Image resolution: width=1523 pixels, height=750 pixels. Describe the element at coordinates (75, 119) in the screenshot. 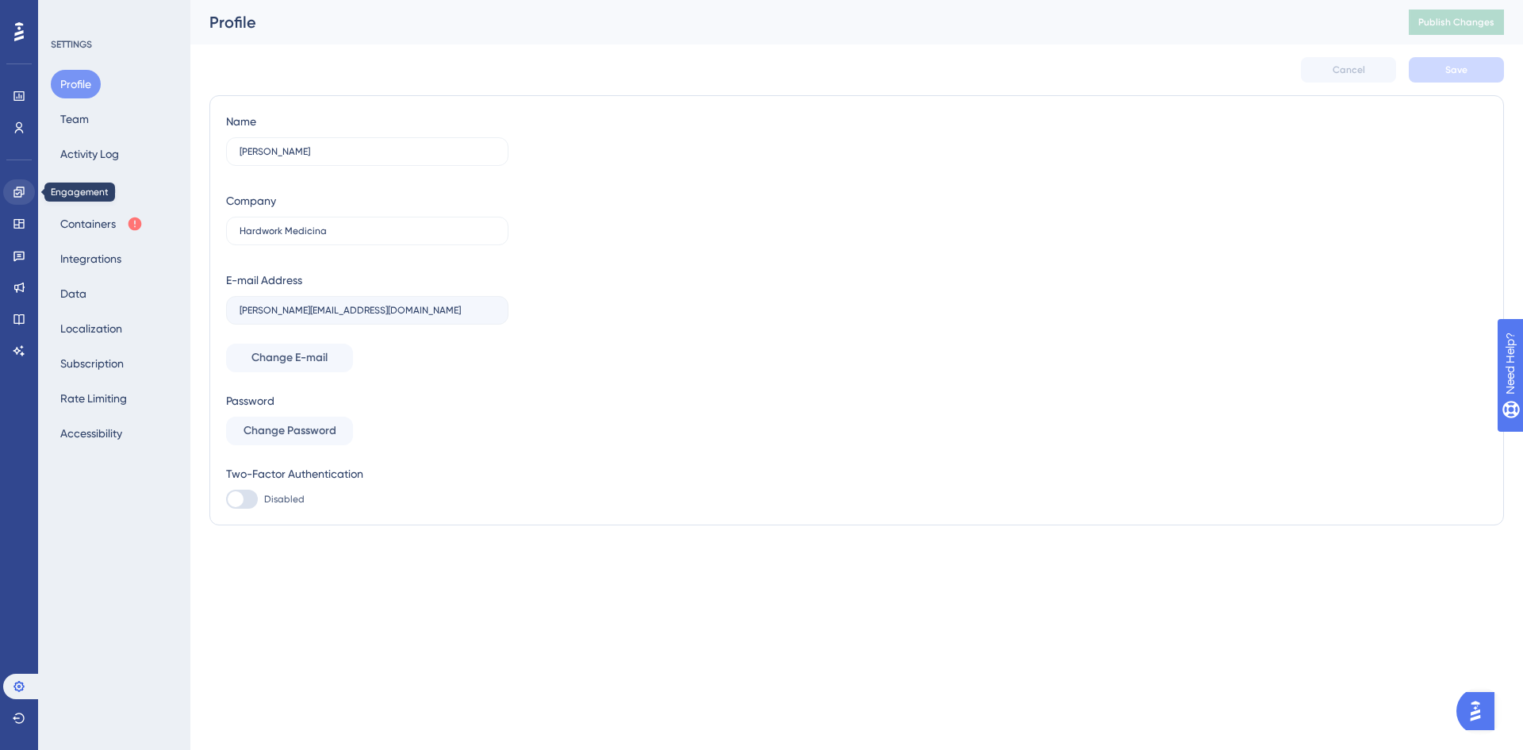

I see `button: Team` at that location.